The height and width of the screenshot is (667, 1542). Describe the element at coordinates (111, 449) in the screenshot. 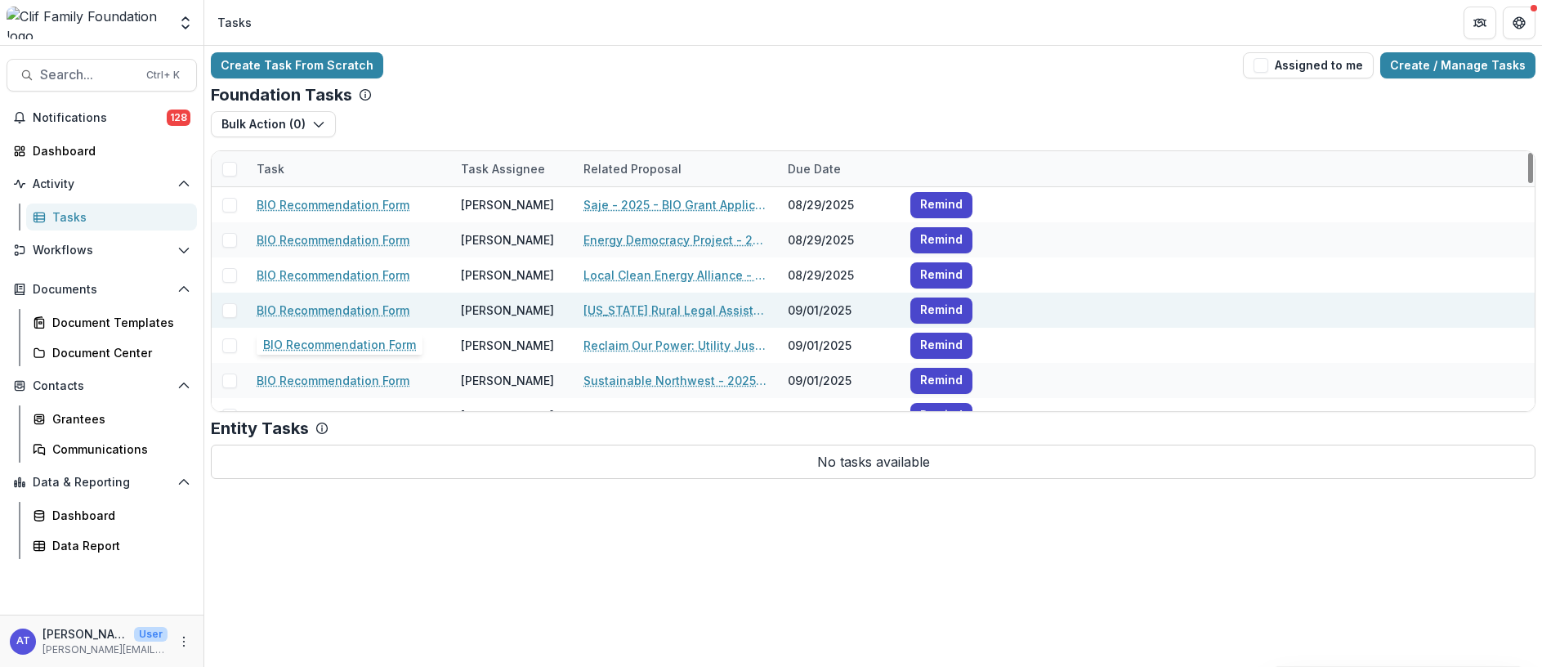

I see `a: Communications` at that location.